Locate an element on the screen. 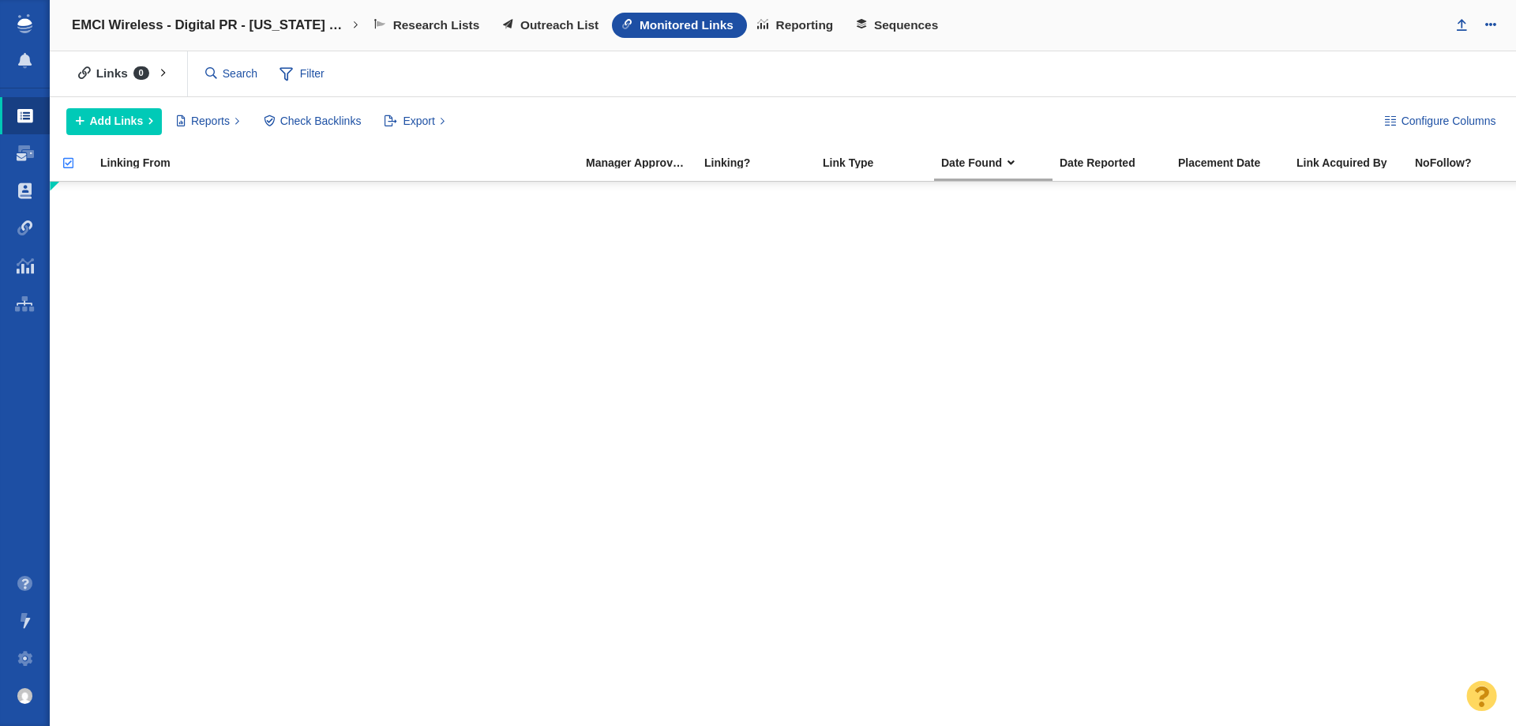  div: Link Acquired By is located at coordinates (1355, 163).